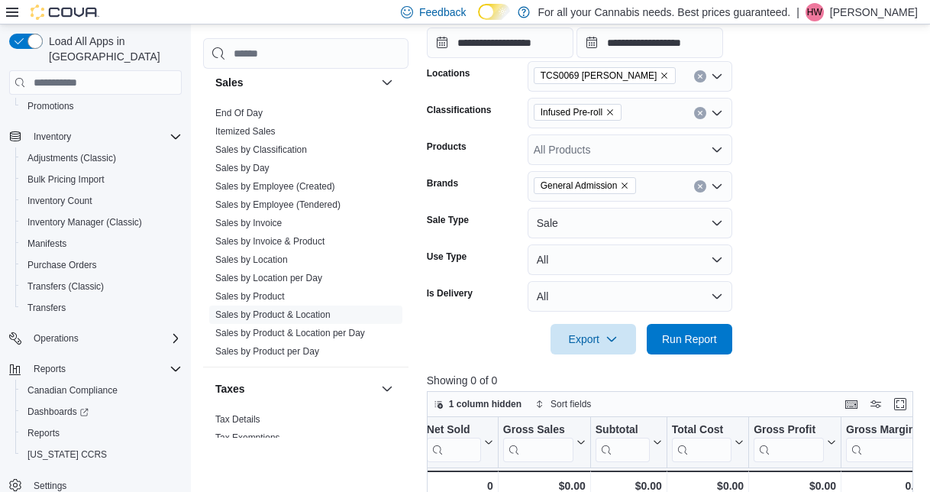  Describe the element at coordinates (477, 404) in the screenshot. I see `button: 1 column hidden` at that location.